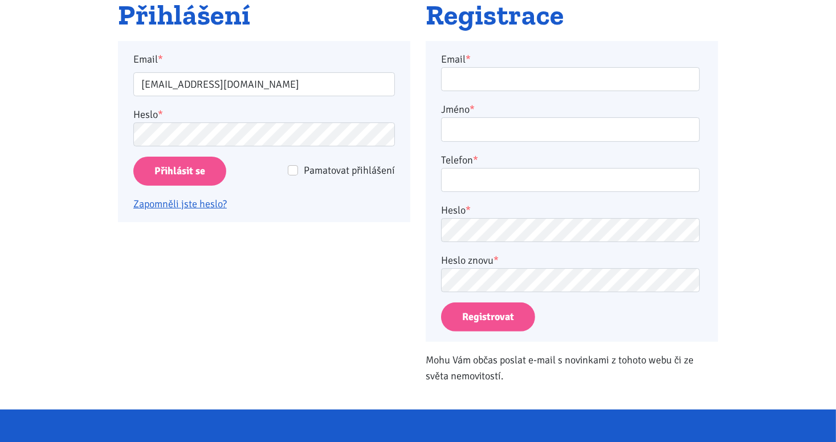 Image resolution: width=836 pixels, height=442 pixels. I want to click on label: Jméno, so click(458, 109).